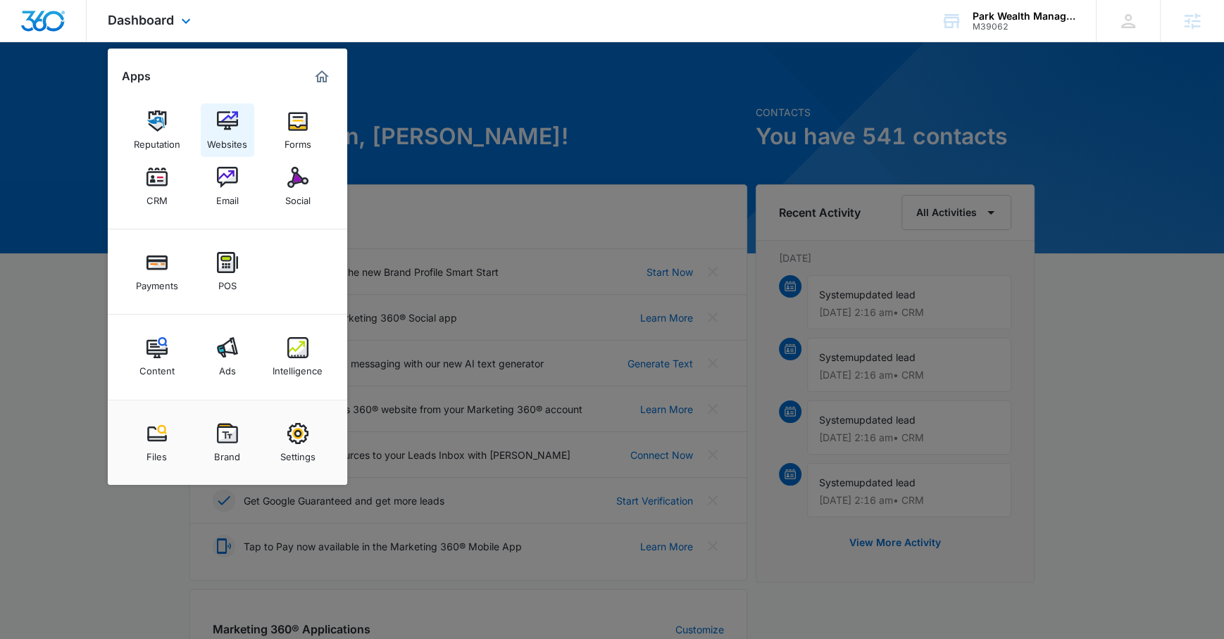 The height and width of the screenshot is (639, 1224). What do you see at coordinates (227, 454) in the screenshot?
I see `div: Brand` at bounding box center [227, 454].